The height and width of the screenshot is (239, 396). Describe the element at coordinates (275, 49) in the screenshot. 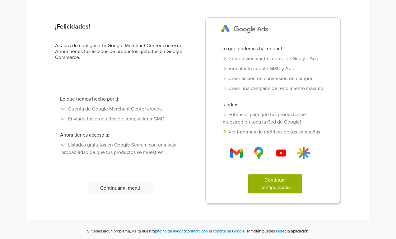

I see `p: Lo que podemos hacer por ti:` at that location.